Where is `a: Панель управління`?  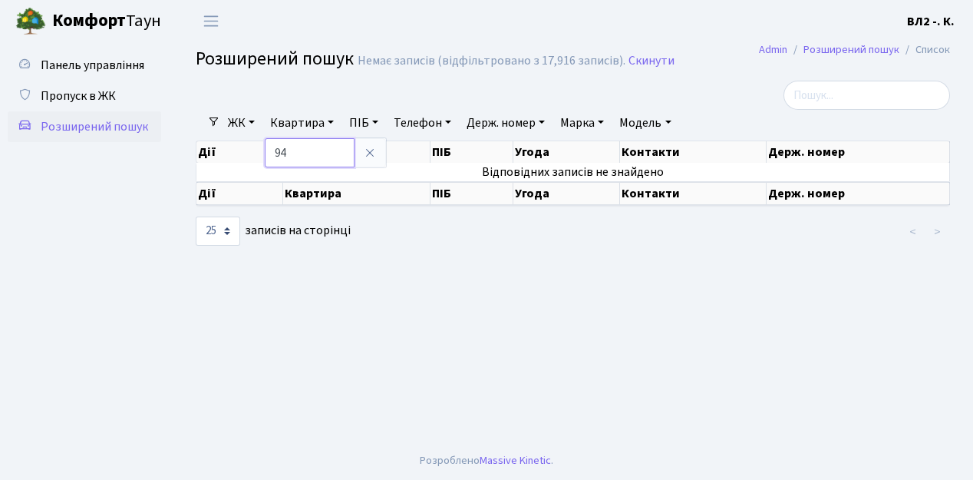 a: Панель управління is located at coordinates (84, 65).